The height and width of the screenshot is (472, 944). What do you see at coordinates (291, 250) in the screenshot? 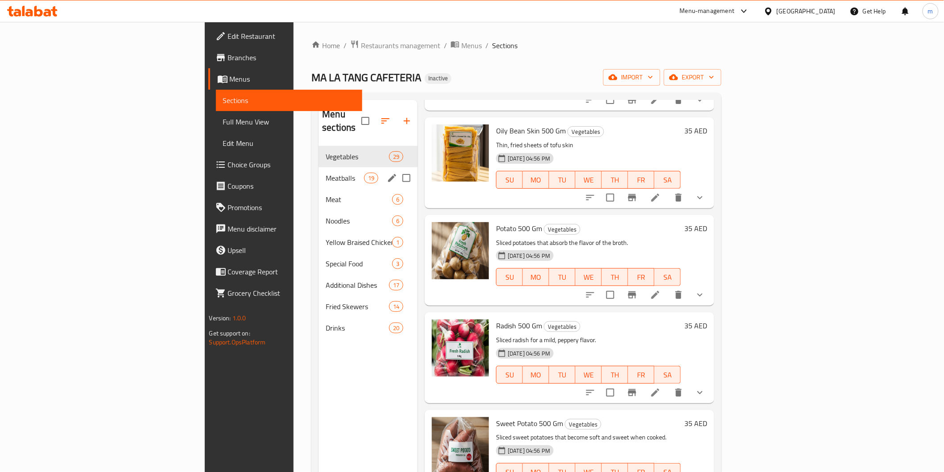
I see `span: Upsell` at bounding box center [291, 250].